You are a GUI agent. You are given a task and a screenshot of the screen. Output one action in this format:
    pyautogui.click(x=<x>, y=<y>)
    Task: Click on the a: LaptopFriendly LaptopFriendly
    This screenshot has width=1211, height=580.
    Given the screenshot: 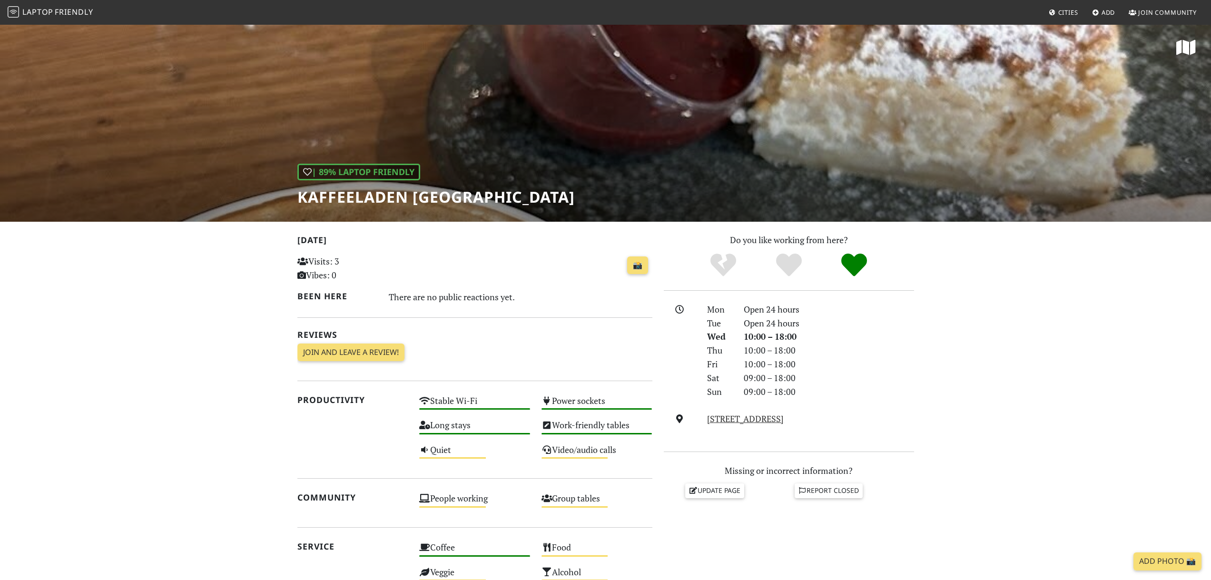 What is the action you would take?
    pyautogui.click(x=50, y=12)
    